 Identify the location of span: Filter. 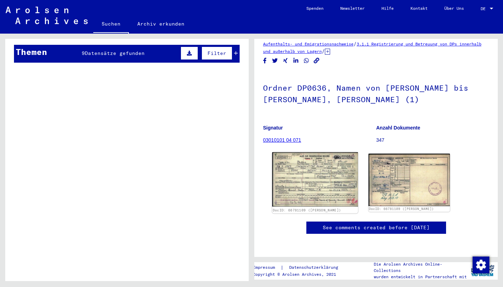
(217, 53).